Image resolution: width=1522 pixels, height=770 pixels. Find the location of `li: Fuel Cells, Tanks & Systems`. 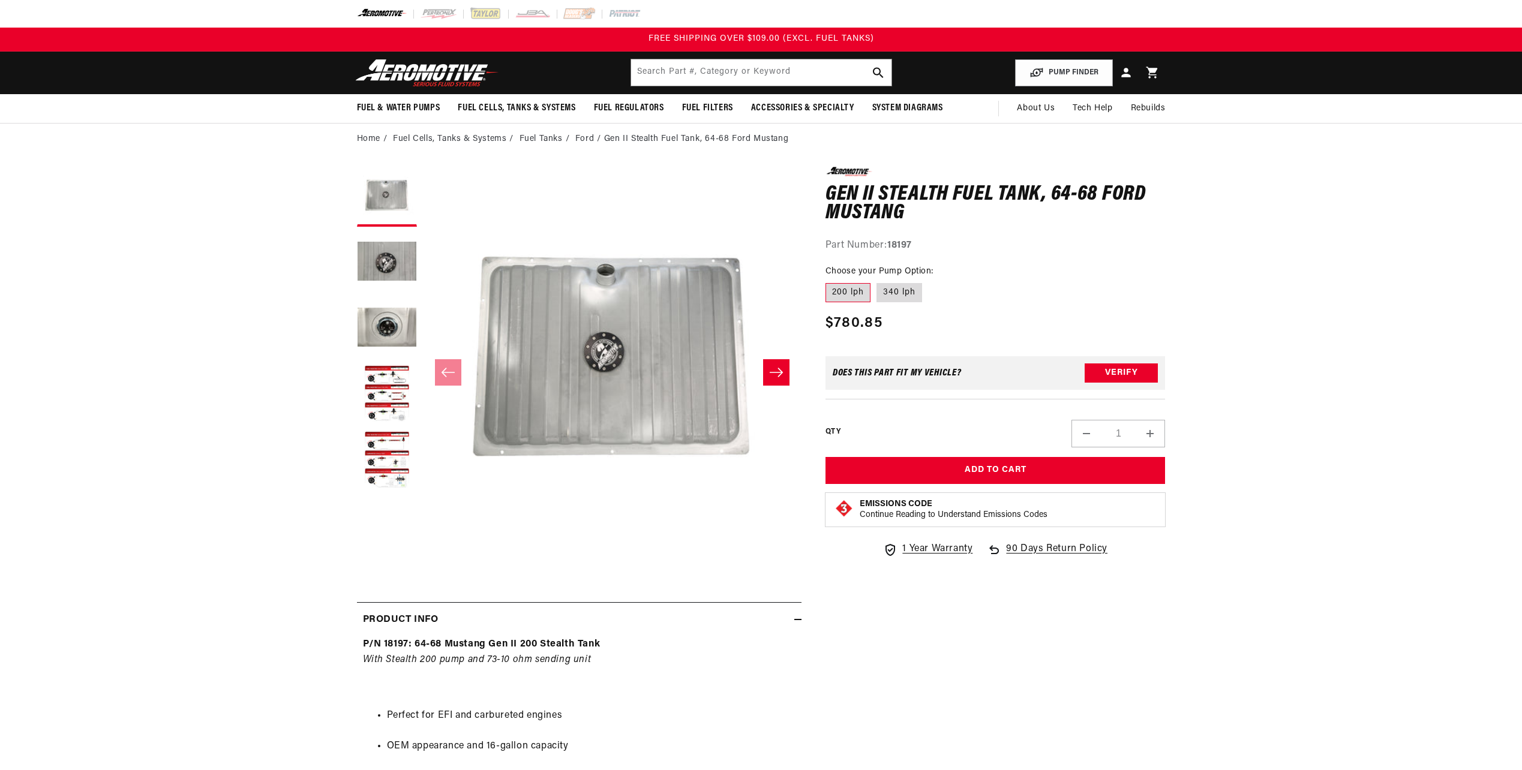

li: Fuel Cells, Tanks & Systems is located at coordinates (455, 139).